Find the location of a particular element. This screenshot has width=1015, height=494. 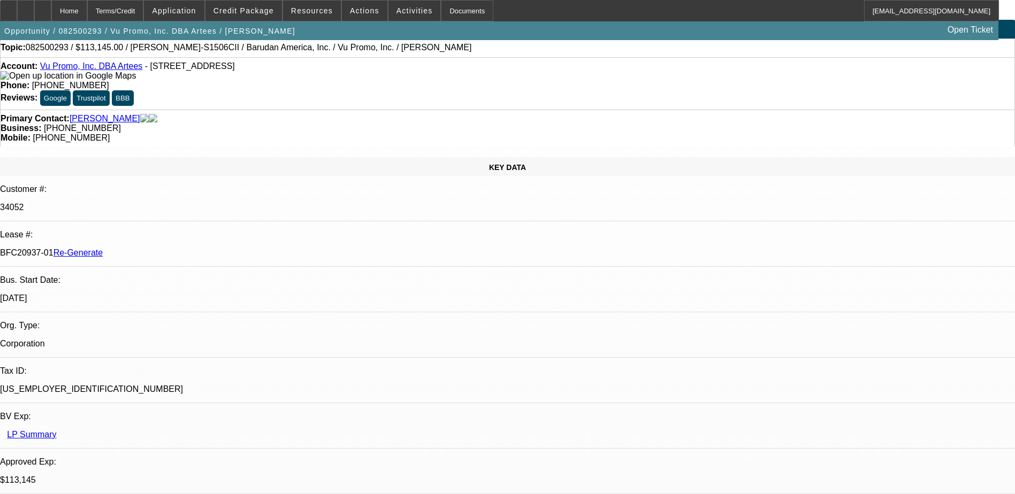

button: Credit Package is located at coordinates (243, 11).